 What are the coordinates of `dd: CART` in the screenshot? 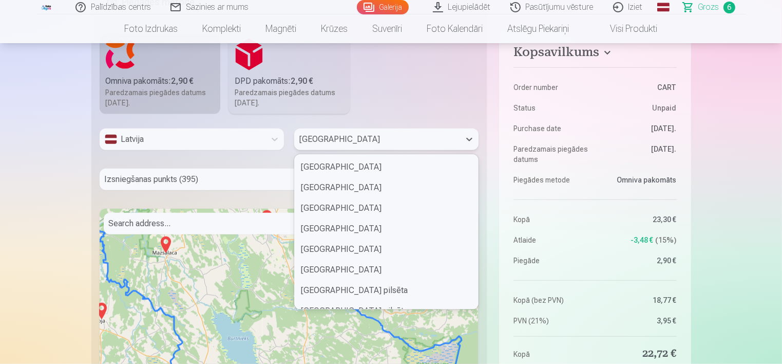 It's located at (638, 87).